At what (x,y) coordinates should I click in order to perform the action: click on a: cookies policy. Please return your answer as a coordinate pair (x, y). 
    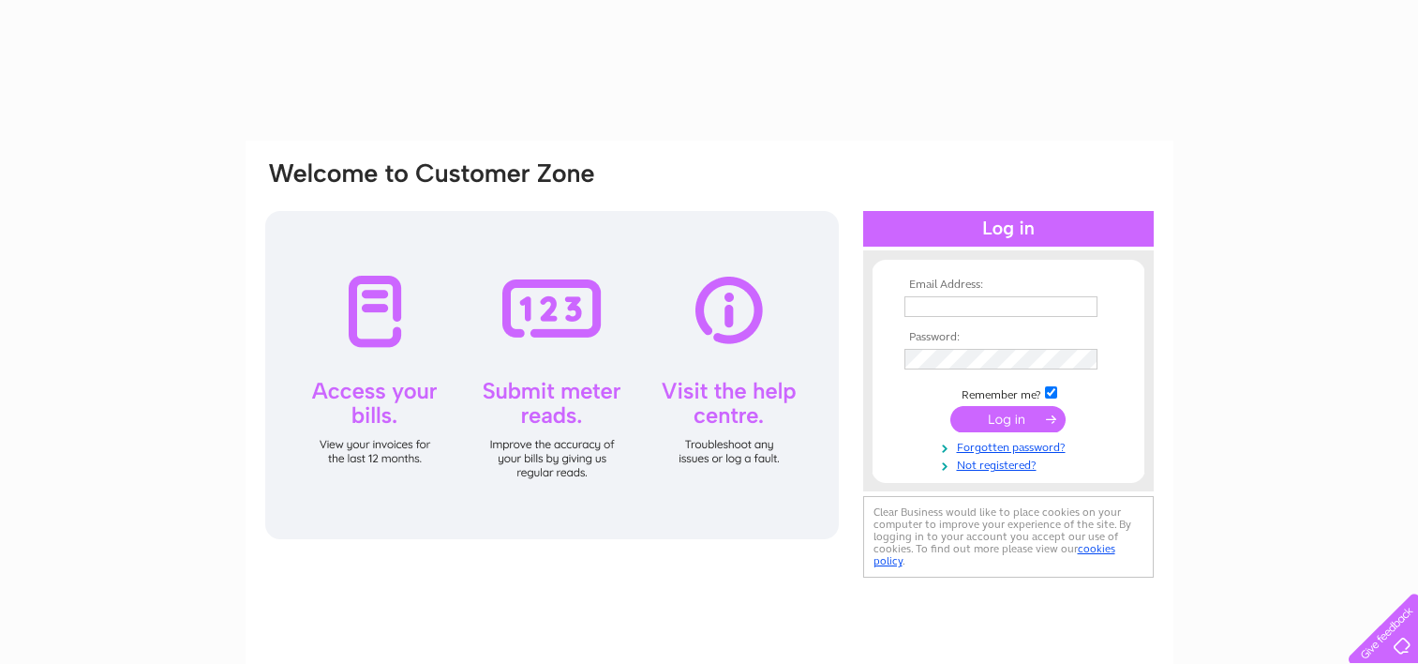
    Looking at the image, I should click on (994, 554).